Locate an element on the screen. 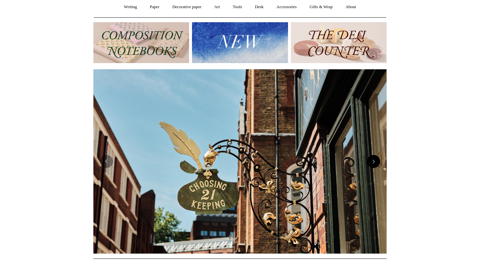 The height and width of the screenshot is (267, 480). button: Next is located at coordinates (373, 161).